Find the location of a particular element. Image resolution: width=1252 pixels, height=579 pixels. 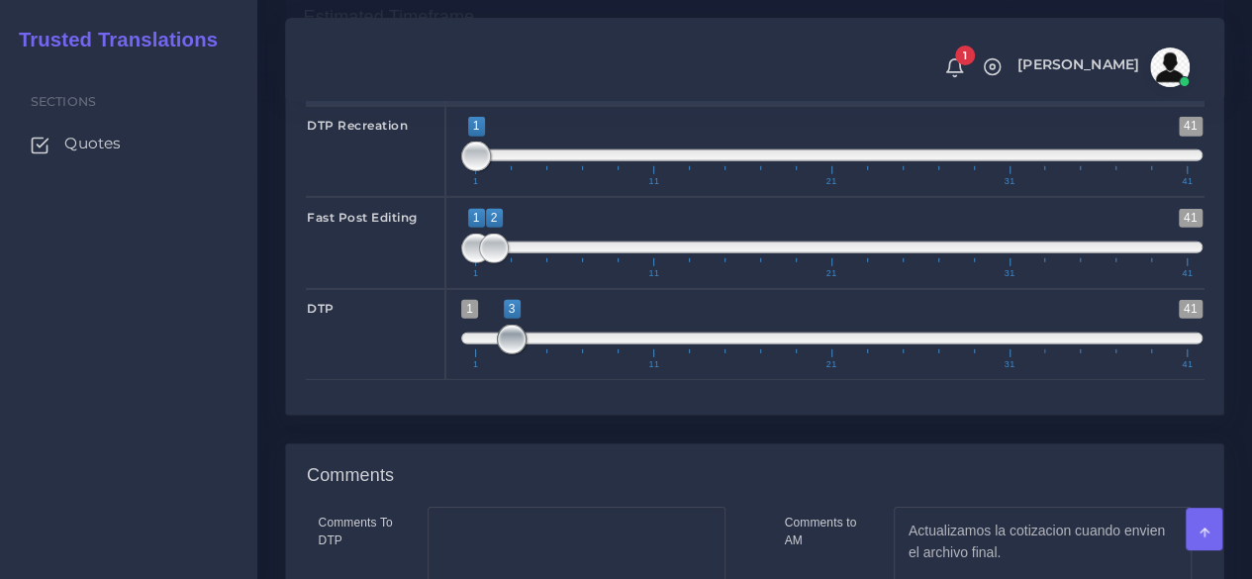

img: avatar is located at coordinates (1170, 67).